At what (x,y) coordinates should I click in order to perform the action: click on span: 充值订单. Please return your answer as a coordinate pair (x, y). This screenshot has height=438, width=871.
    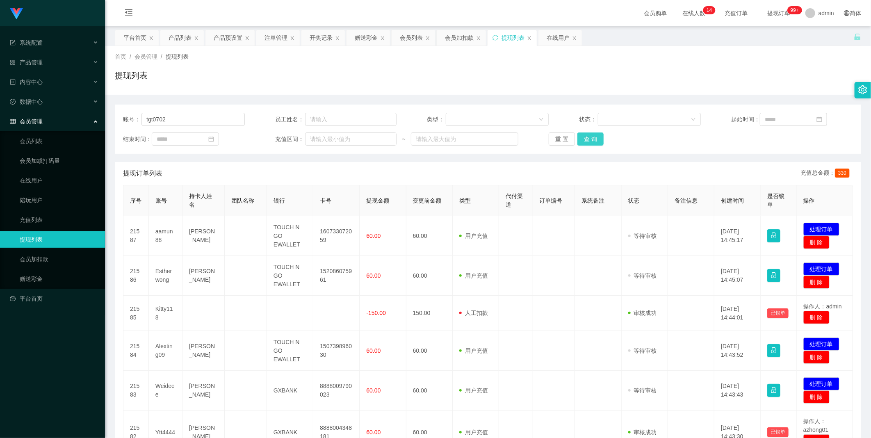
    Looking at the image, I should click on (737, 13).